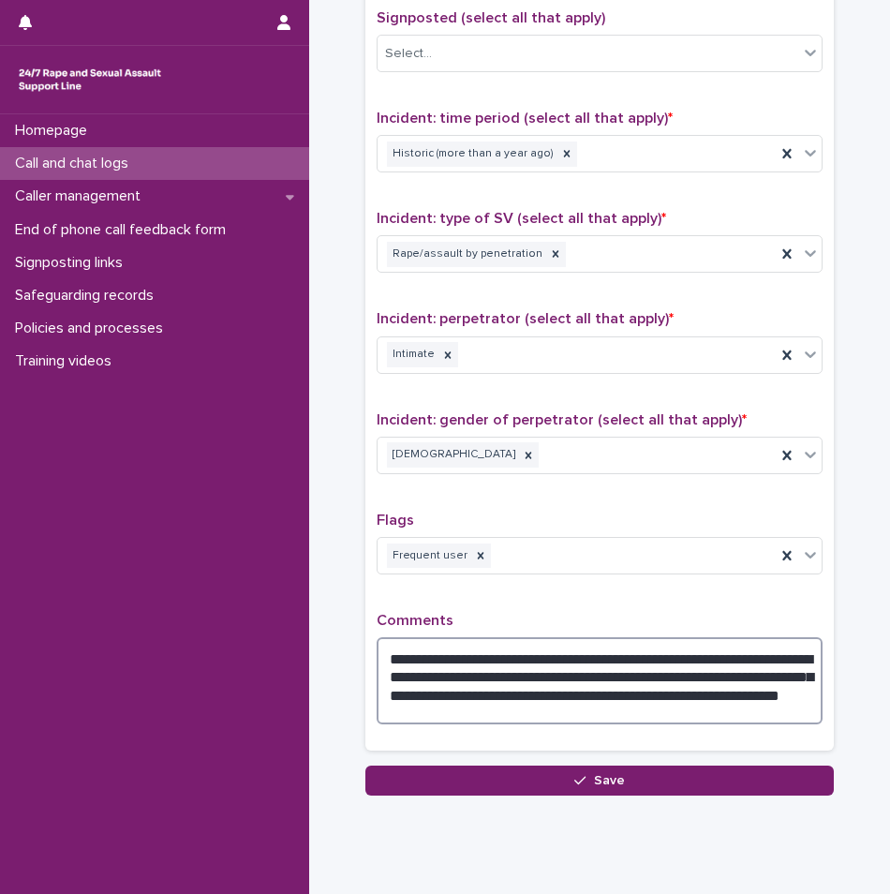 The height and width of the screenshot is (894, 890). I want to click on p: Training videos, so click(67, 361).